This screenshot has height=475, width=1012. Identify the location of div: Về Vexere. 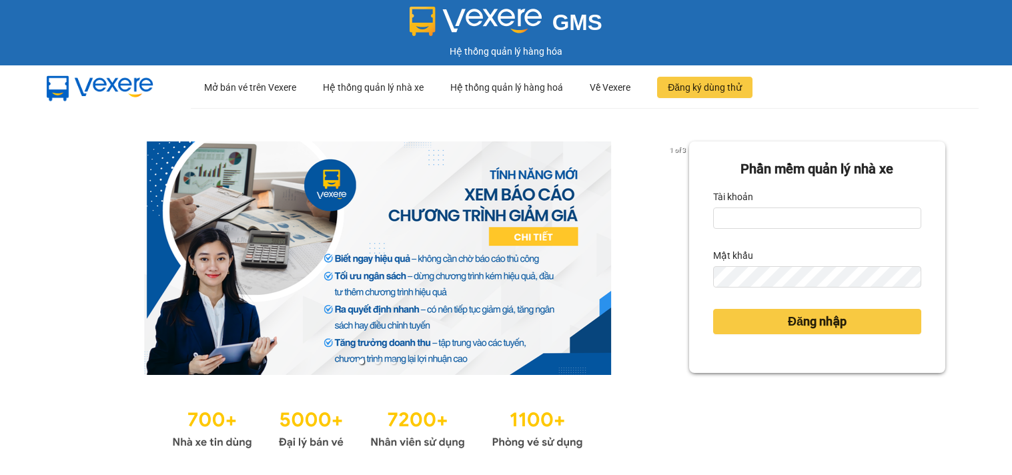
(610, 87).